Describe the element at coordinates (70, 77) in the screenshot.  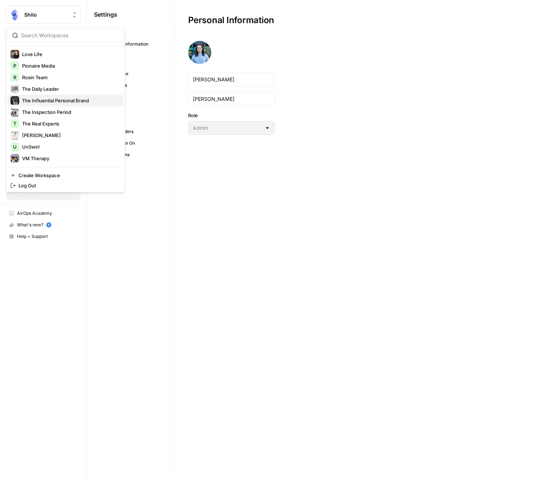
I see `span: Rosin Team` at that location.